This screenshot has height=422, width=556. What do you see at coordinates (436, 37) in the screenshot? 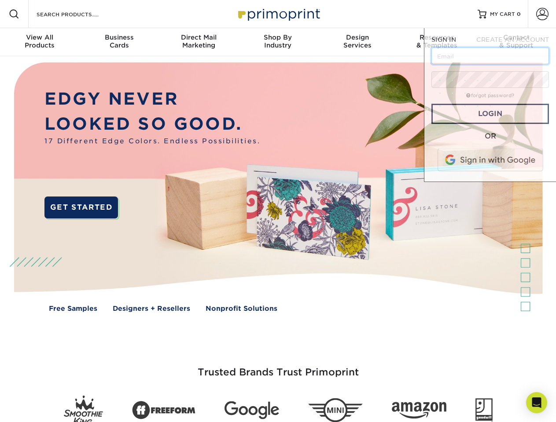
I see `span: Resources` at bounding box center [436, 37].